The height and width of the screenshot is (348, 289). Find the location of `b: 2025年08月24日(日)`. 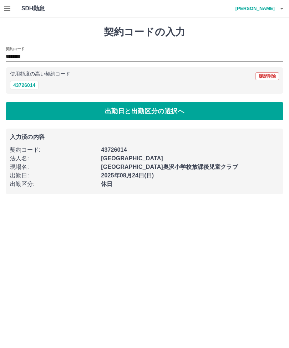

b: 2025年08月24日(日) is located at coordinates (127, 175).